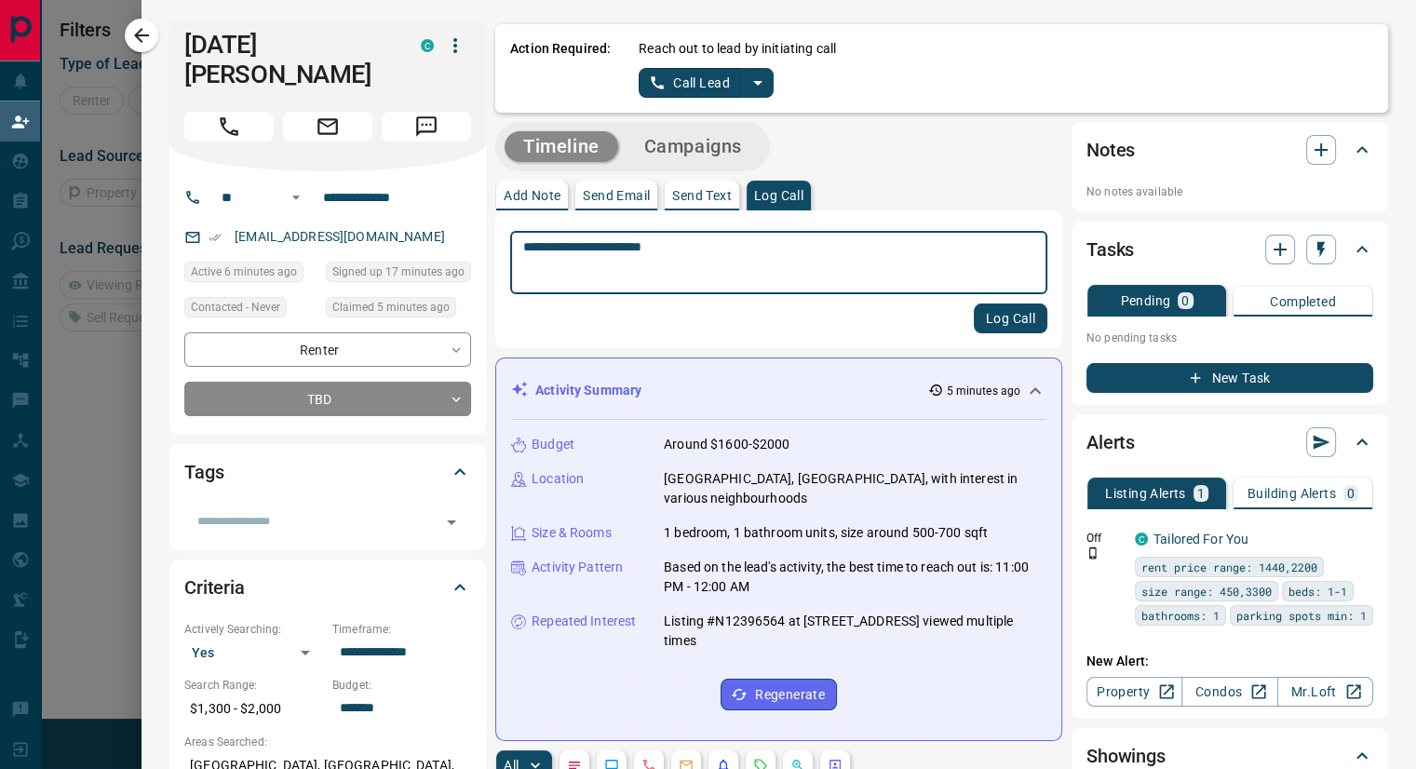 Image resolution: width=1416 pixels, height=769 pixels. Describe the element at coordinates (253, 685) in the screenshot. I see `p: Search Range:` at that location.